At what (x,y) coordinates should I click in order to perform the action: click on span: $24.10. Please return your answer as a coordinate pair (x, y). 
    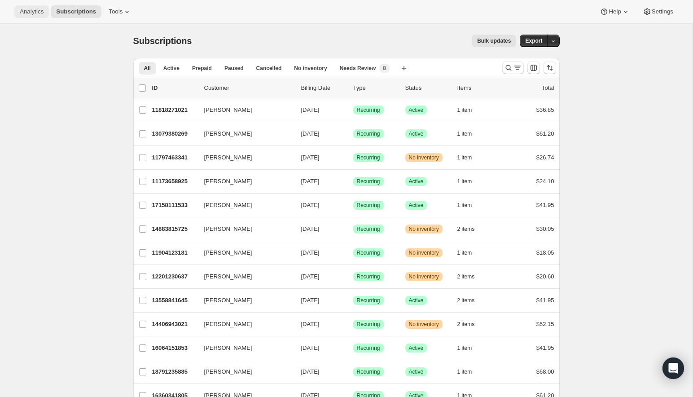
    Looking at the image, I should click on (546, 181).